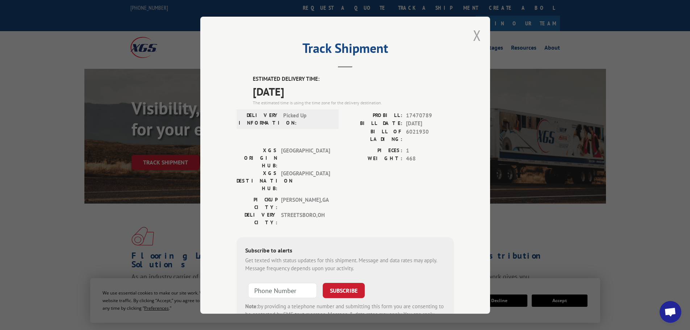  What do you see at coordinates (282, 290) in the screenshot?
I see `input: Phone Number` at bounding box center [282, 290].